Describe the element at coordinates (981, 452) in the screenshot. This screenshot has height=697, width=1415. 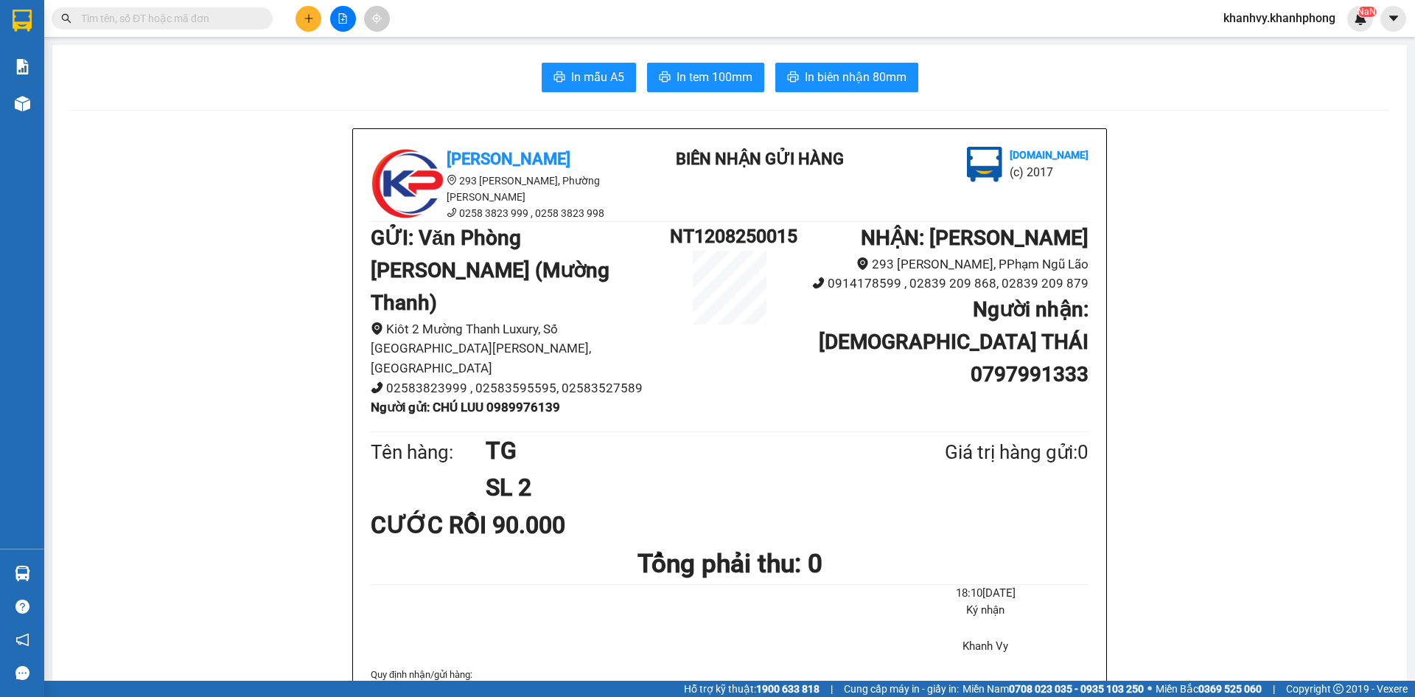
I see `div: Giá trị hàng gửi: 0` at that location.